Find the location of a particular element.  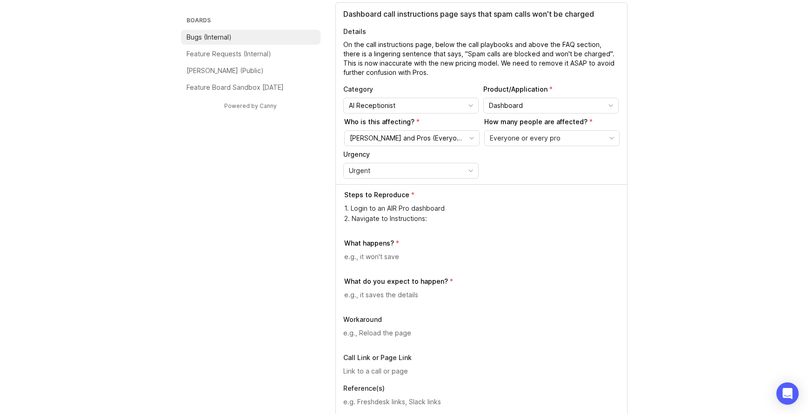

input: Dashboard is located at coordinates (546, 106).